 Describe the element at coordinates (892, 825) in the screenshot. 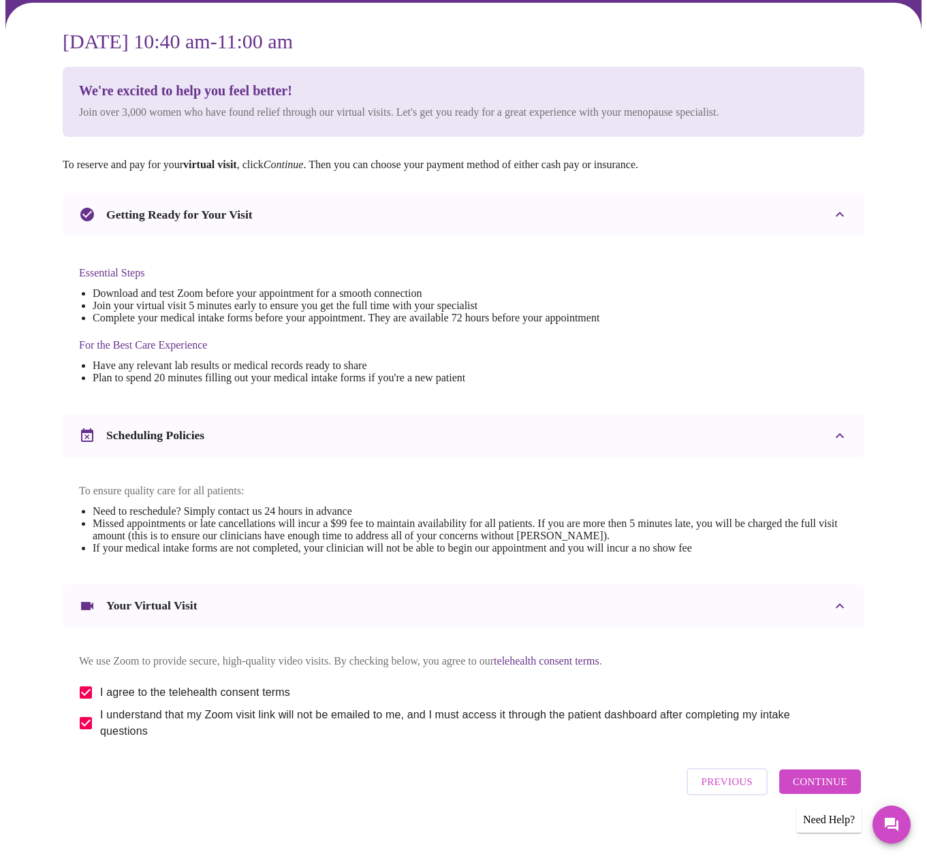

I see `button: Messages` at that location.